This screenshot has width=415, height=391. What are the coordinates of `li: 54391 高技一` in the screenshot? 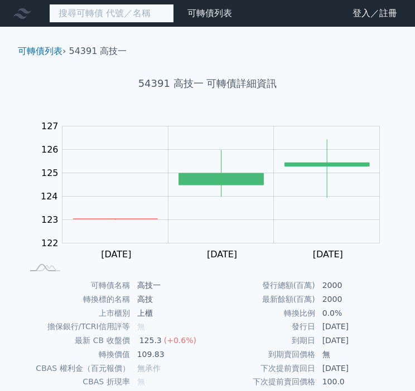 It's located at (98, 51).